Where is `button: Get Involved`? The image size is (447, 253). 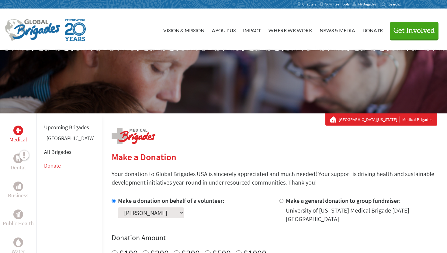 button: Get Involved is located at coordinates (414, 30).